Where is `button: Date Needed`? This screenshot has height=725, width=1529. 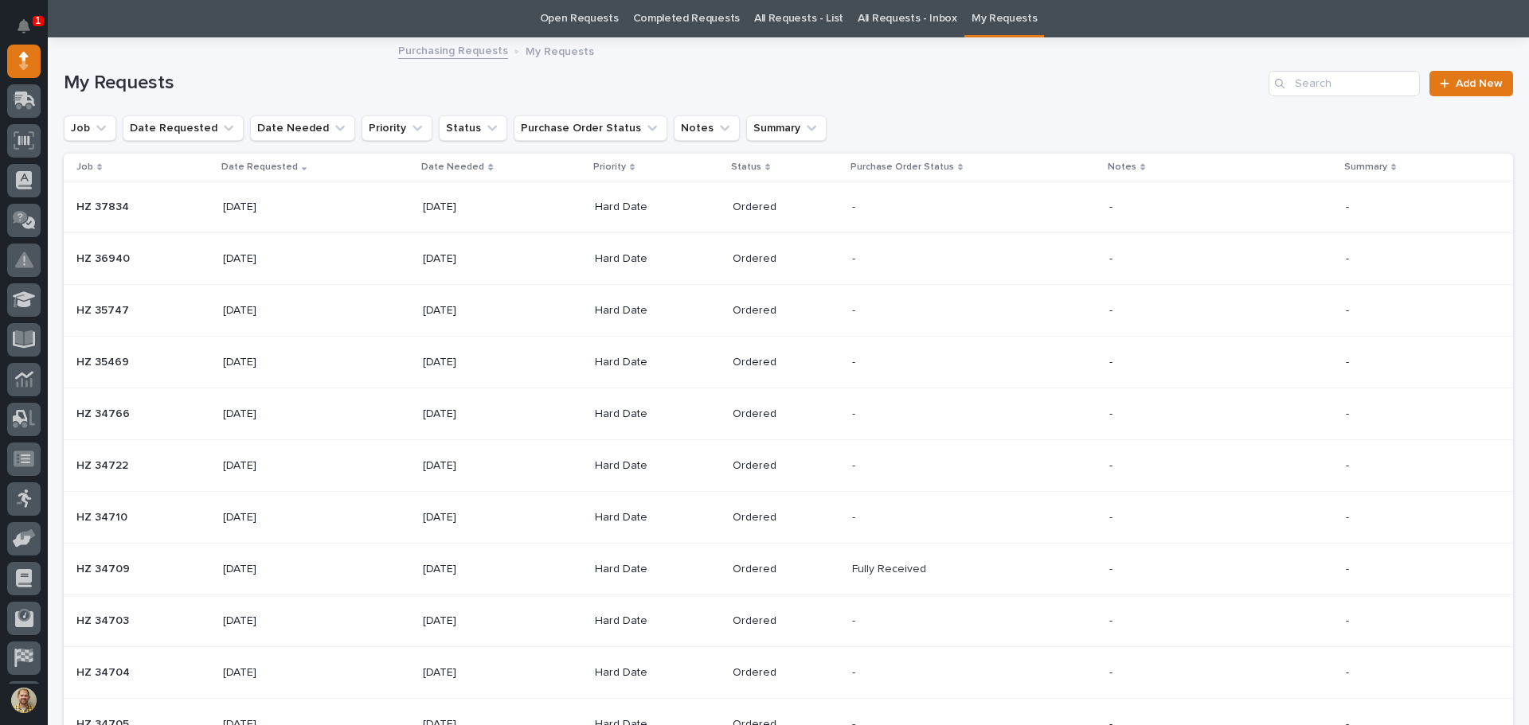 button: Date Needed is located at coordinates (303, 128).